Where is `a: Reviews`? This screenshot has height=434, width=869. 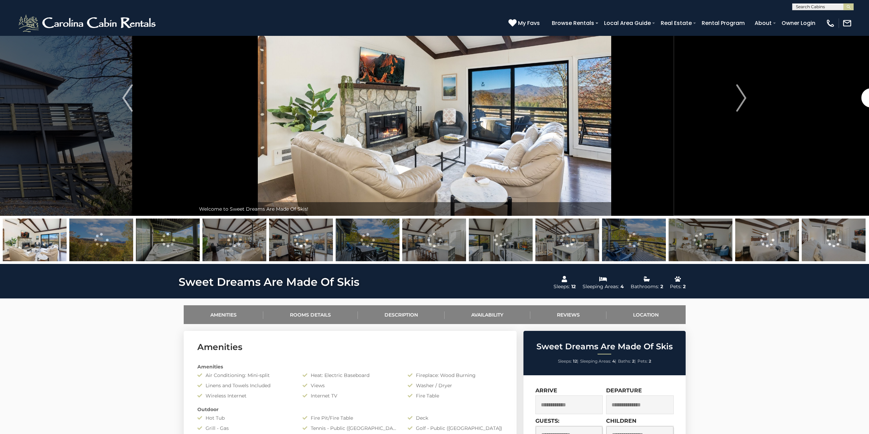 a: Reviews is located at coordinates (568, 314).